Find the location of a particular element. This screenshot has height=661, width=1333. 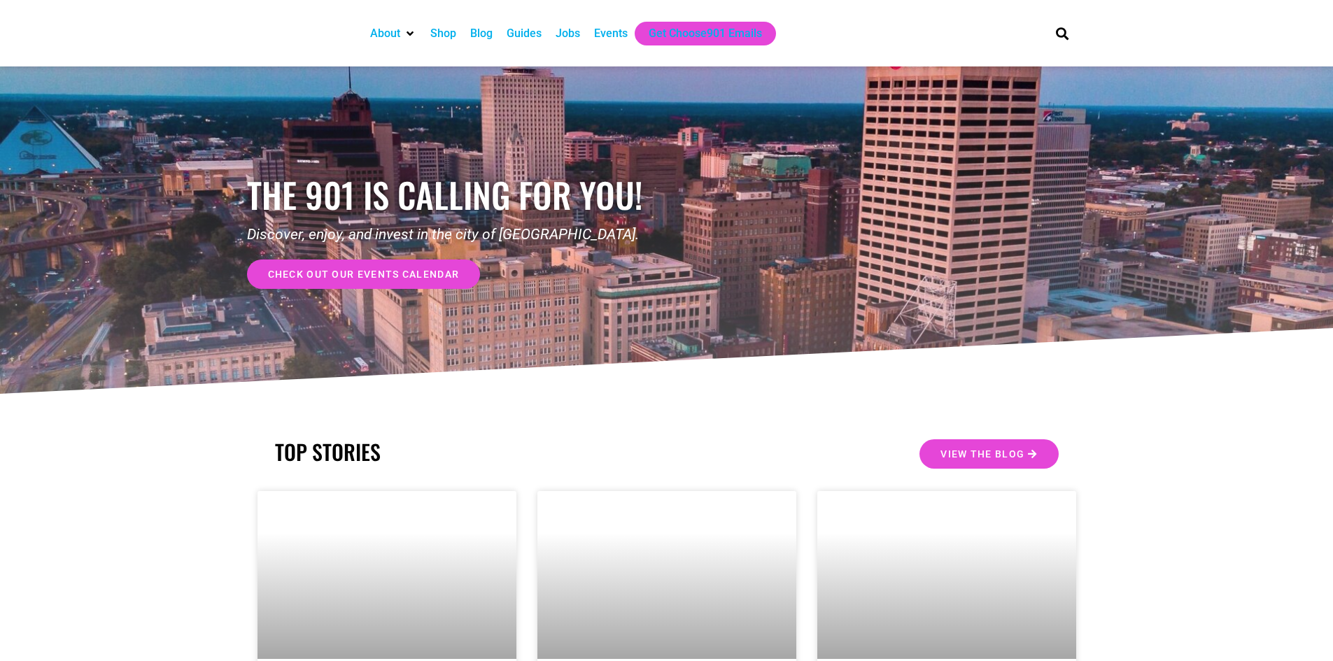

span: check out our events calendar is located at coordinates (364, 274).